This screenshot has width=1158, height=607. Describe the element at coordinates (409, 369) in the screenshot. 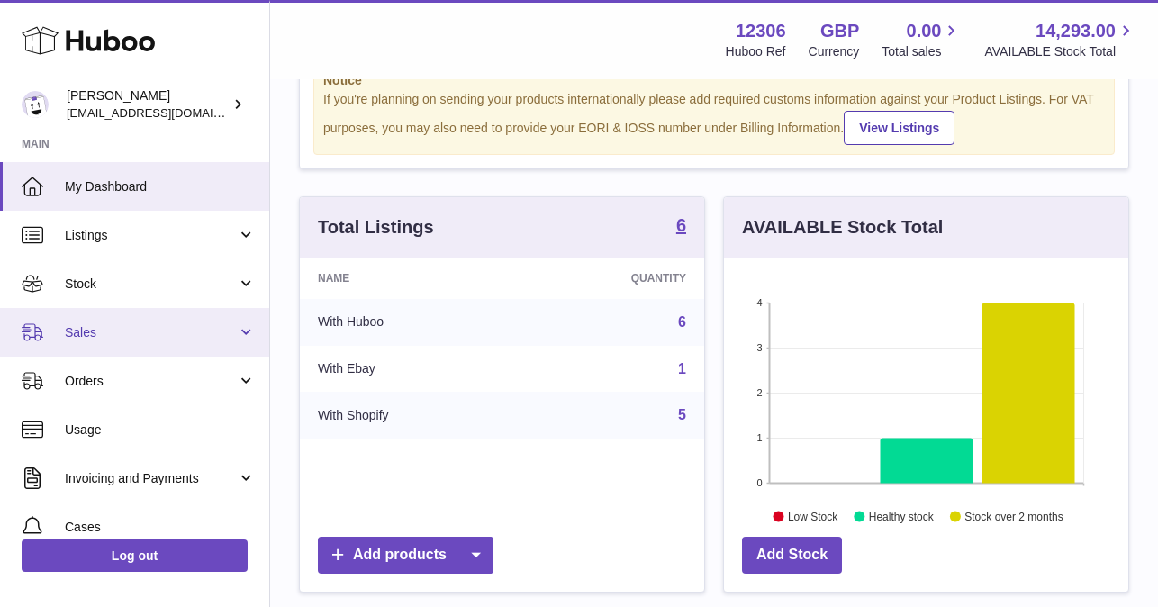

I see `td: With Ebay` at that location.